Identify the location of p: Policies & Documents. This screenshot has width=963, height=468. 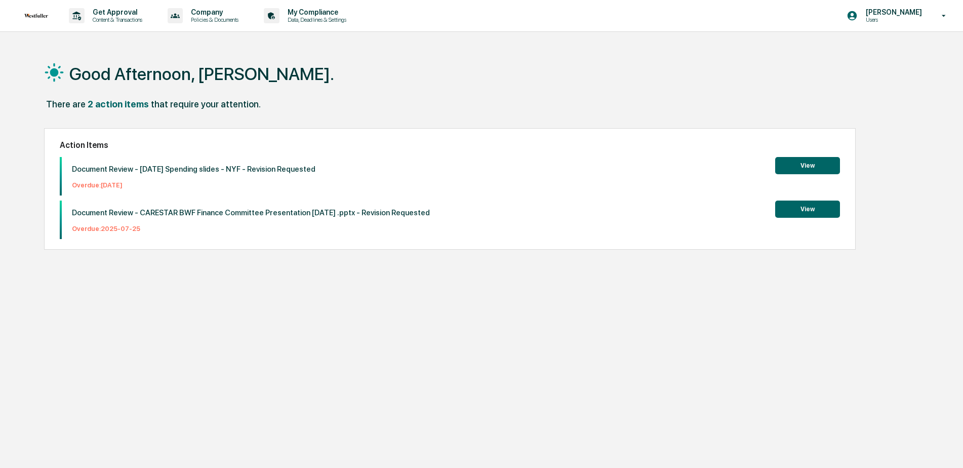
(213, 20).